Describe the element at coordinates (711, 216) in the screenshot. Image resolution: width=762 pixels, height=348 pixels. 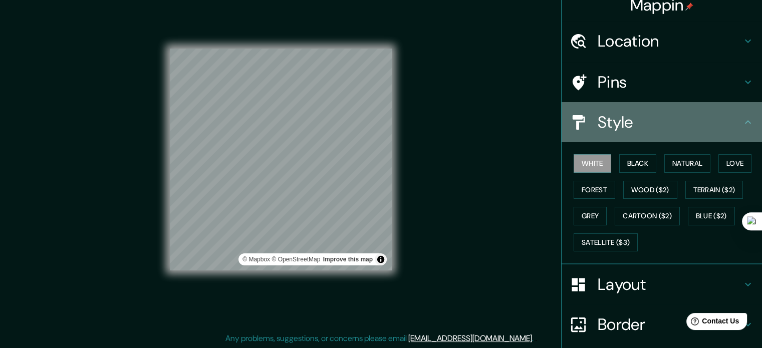
I see `button: Blue ($2)` at that location.